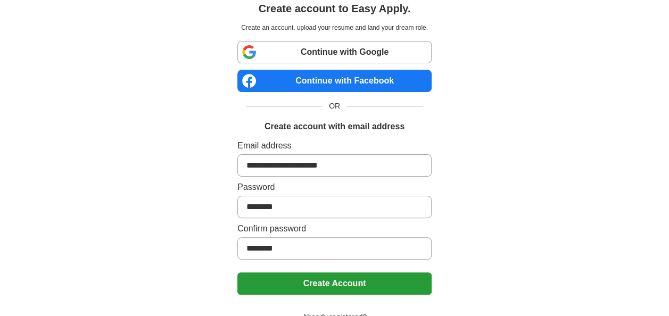  What do you see at coordinates (334, 52) in the screenshot?
I see `a: Continue with Google` at bounding box center [334, 52].